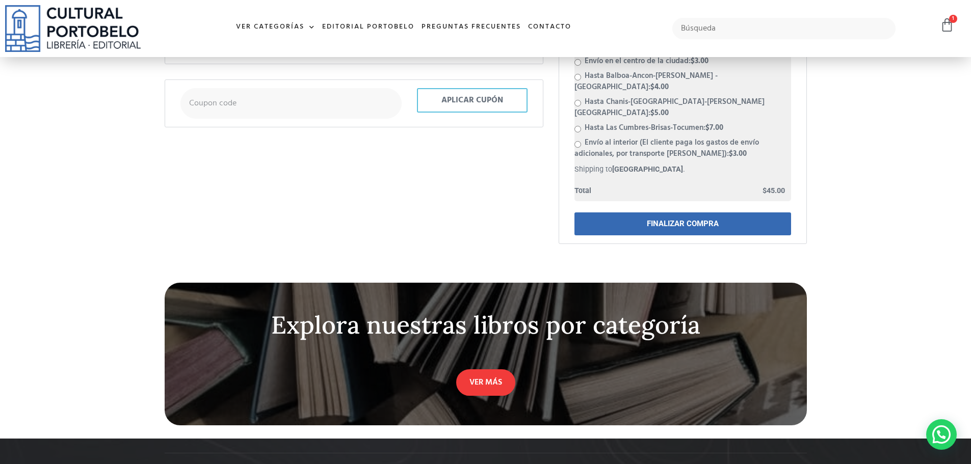 The image size is (971, 464). What do you see at coordinates (472, 100) in the screenshot?
I see `button: Aplicar cupón` at bounding box center [472, 100].